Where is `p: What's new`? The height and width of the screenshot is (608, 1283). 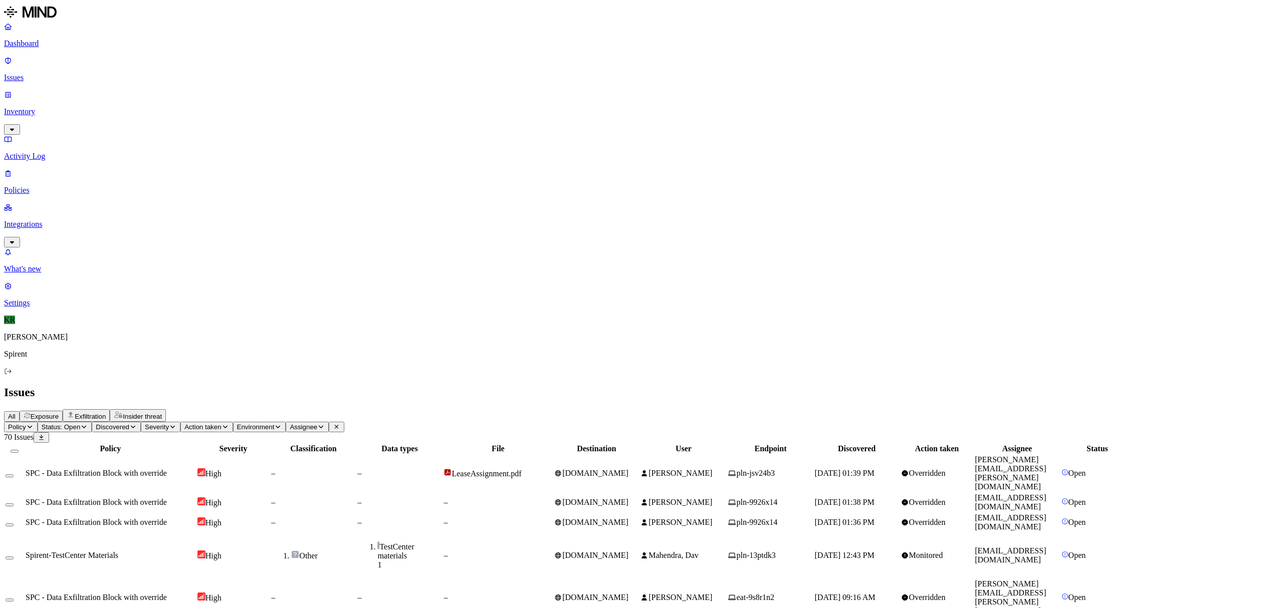 p: What's new is located at coordinates (641, 269).